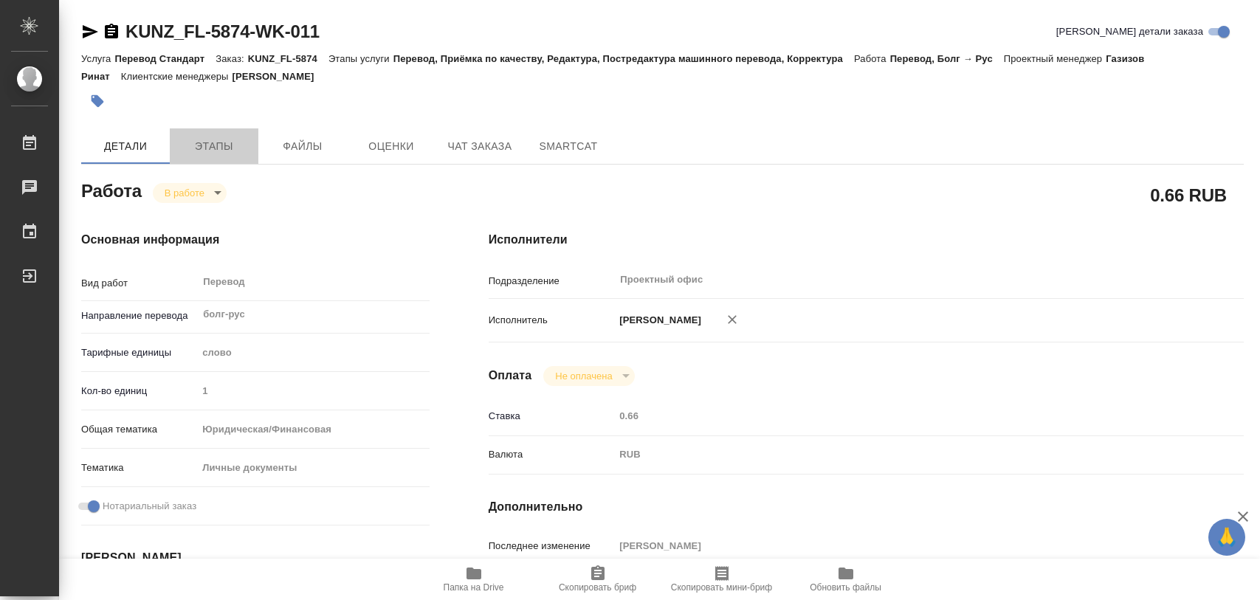 The height and width of the screenshot is (600, 1260). I want to click on p: Подразделение, so click(552, 281).